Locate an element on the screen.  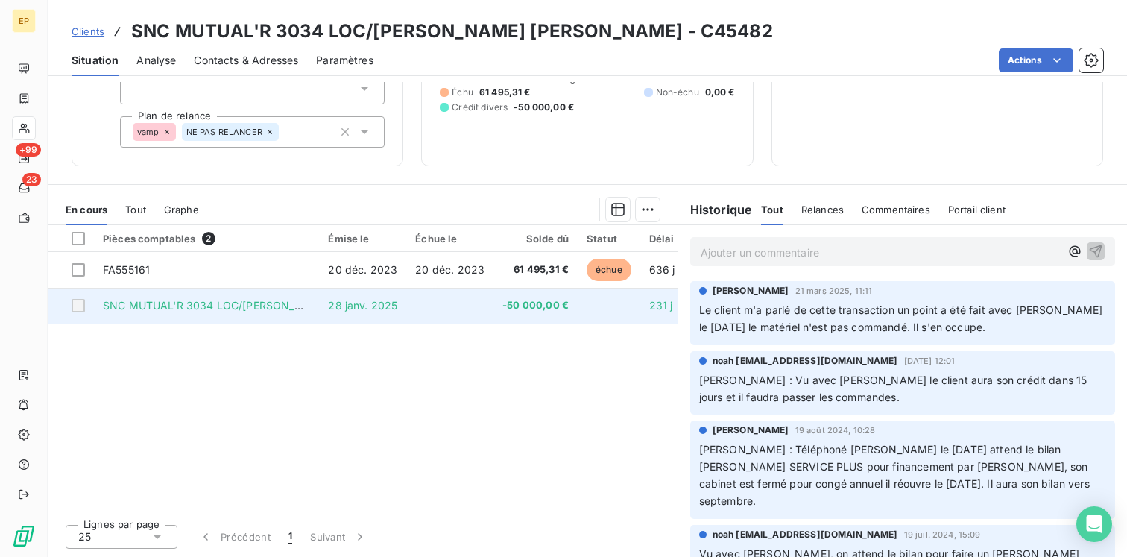
span: 21 mars 2025, 11:11 is located at coordinates (834, 291).